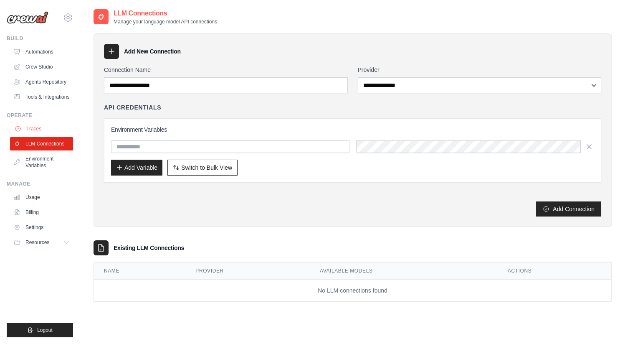  What do you see at coordinates (165, 13) in the screenshot?
I see `h2: LLM Connections` at bounding box center [165, 13].